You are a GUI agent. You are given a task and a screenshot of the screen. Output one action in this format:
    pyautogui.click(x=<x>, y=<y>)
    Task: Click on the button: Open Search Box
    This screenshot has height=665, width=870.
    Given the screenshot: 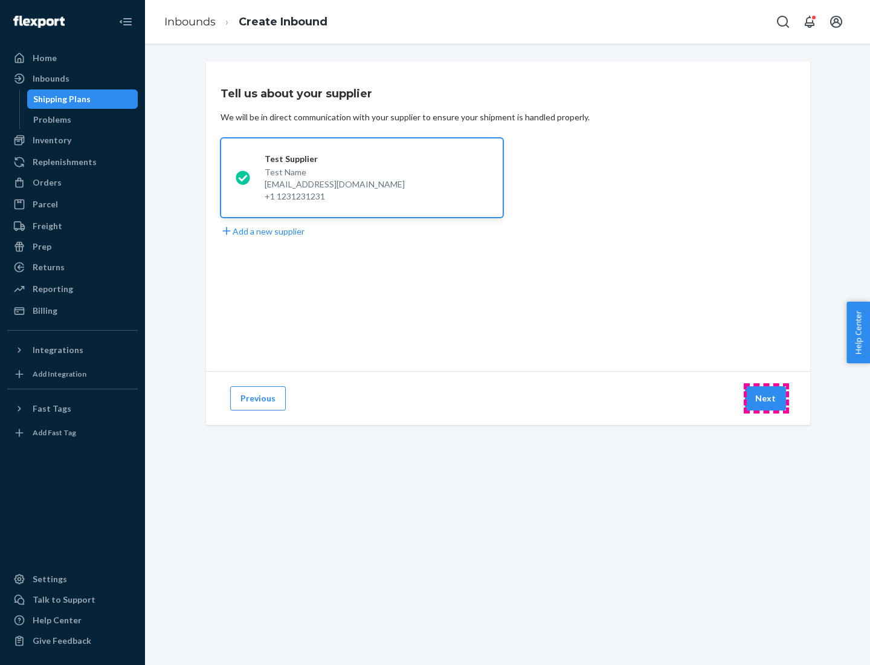 What is the action you would take?
    pyautogui.click(x=783, y=22)
    